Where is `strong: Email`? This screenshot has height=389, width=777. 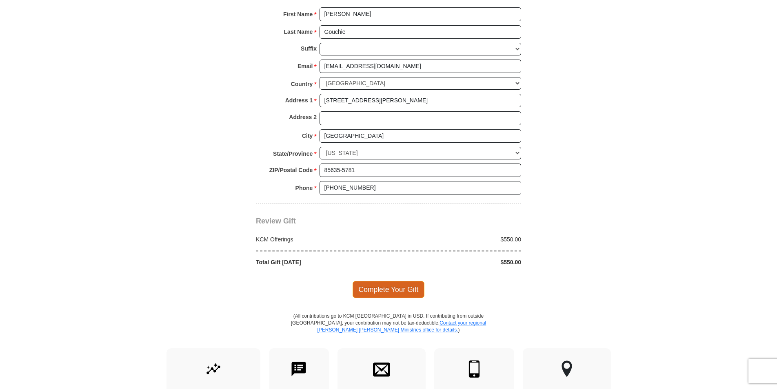 strong: Email is located at coordinates (305, 66).